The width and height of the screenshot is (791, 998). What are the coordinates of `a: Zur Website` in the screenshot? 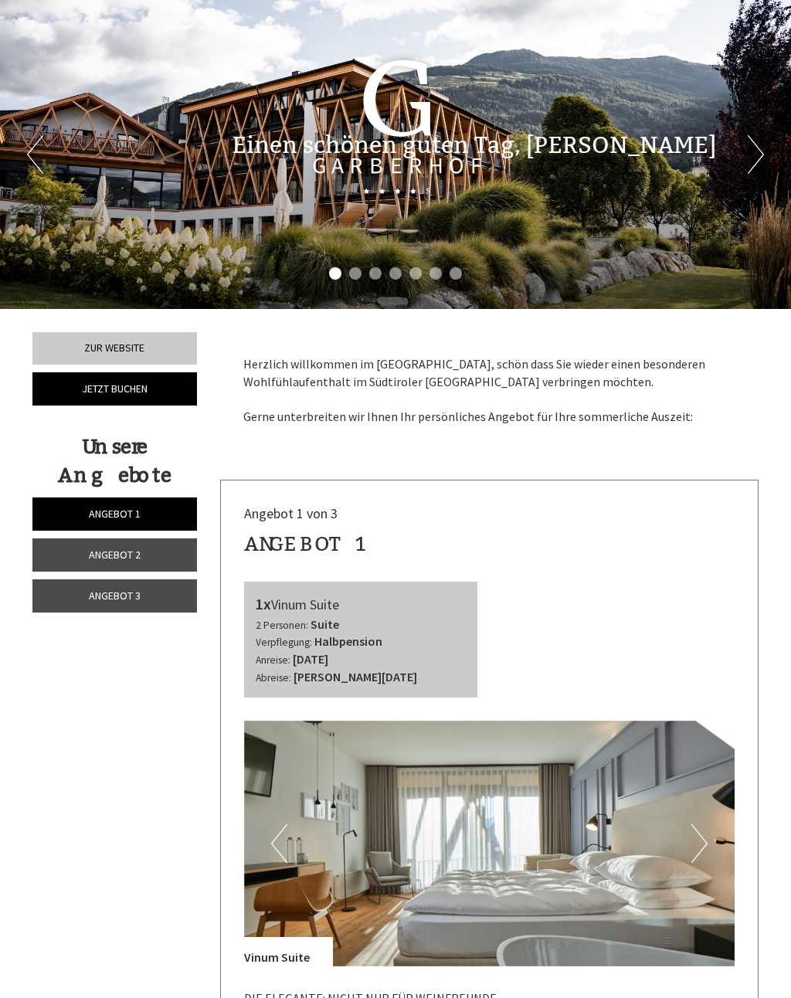 It's located at (114, 348).